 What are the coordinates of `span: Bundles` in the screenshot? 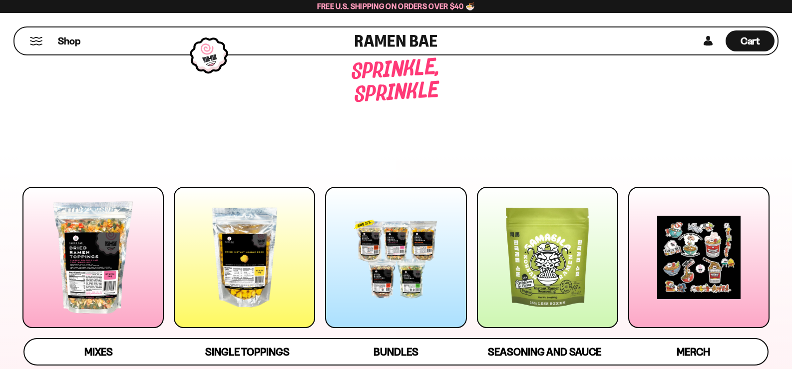 It's located at (396, 351).